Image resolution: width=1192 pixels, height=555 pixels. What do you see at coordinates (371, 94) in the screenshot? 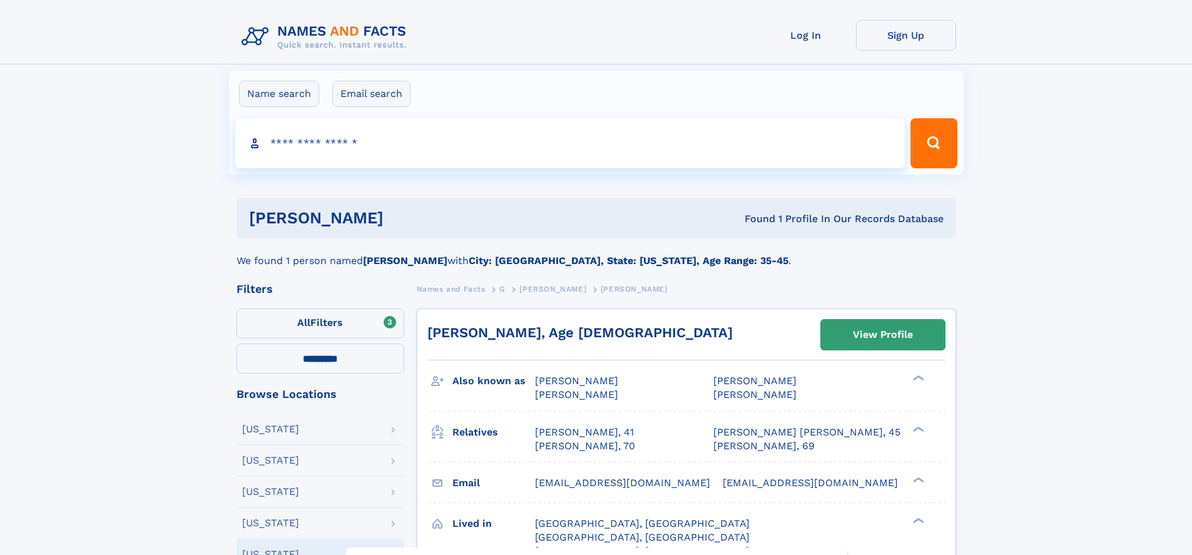
I see `label: Email search` at bounding box center [371, 94].